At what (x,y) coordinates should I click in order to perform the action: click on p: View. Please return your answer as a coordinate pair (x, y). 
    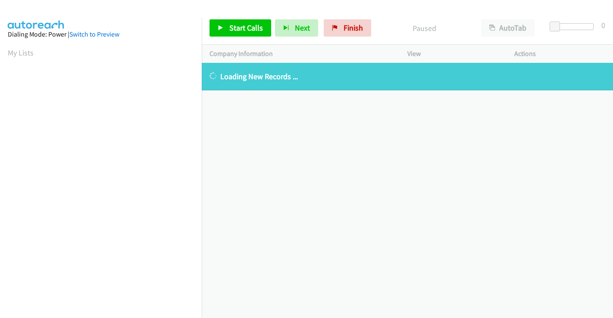
    Looking at the image, I should click on (453, 54).